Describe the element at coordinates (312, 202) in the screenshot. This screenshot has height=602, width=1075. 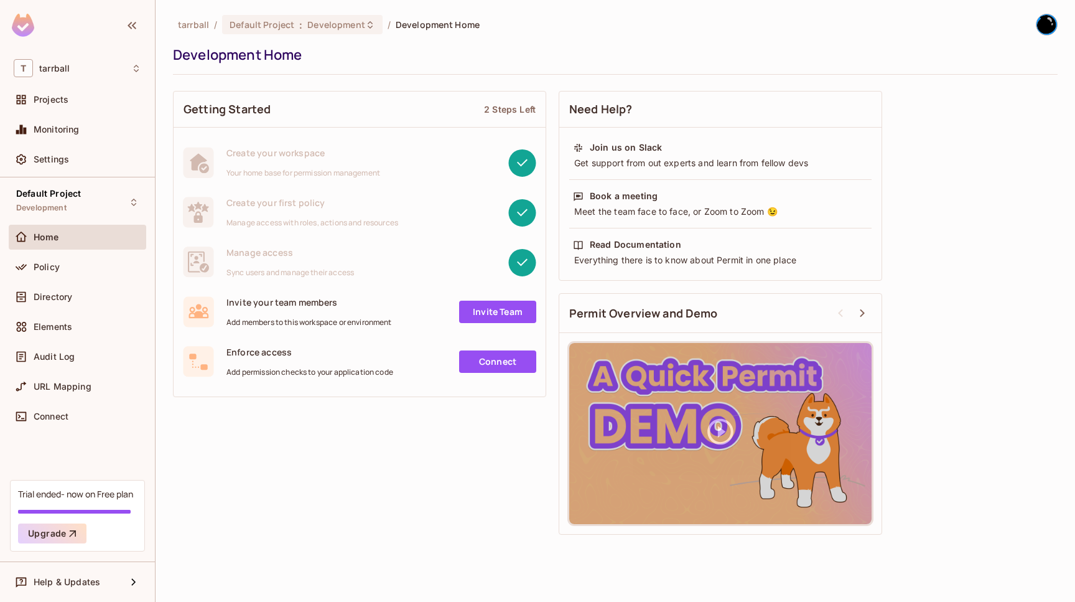
I see `span: Create your first policy` at that location.